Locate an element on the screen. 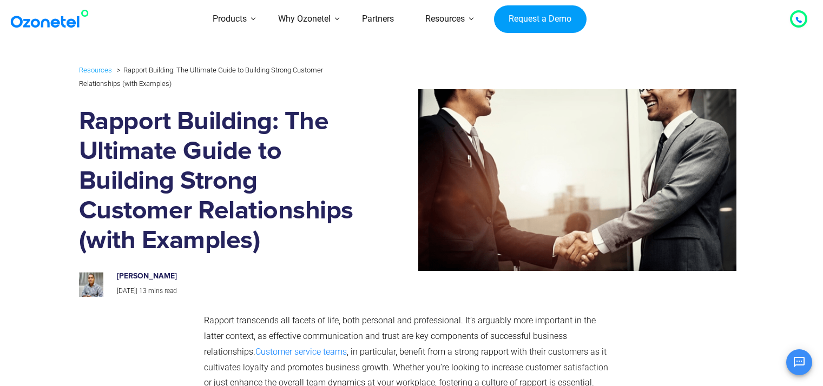 The width and height of the screenshot is (823, 386). li: Rapport Building: The Ultimate Guide to Building Strong Customer Relationships (with Examples) is located at coordinates (201, 75).